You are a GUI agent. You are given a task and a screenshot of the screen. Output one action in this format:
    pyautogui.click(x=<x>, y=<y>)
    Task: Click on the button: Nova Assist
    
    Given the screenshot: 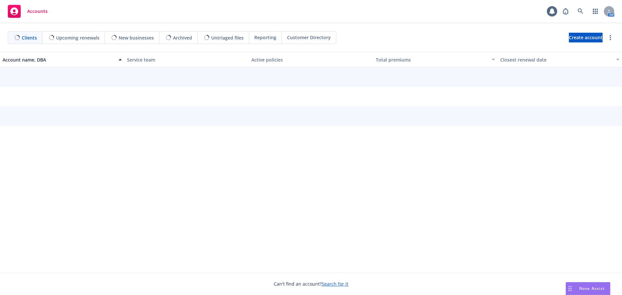 What is the action you would take?
    pyautogui.click(x=588, y=289)
    